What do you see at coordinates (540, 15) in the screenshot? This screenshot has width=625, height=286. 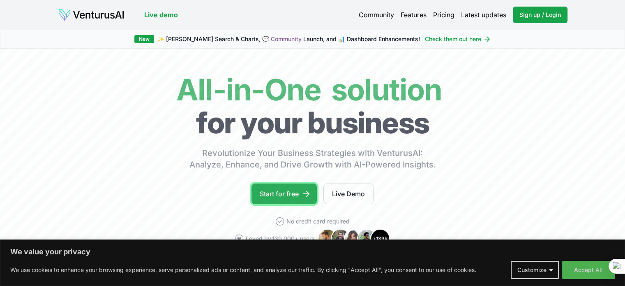 I see `a: Sign up / Login` at bounding box center [540, 15].